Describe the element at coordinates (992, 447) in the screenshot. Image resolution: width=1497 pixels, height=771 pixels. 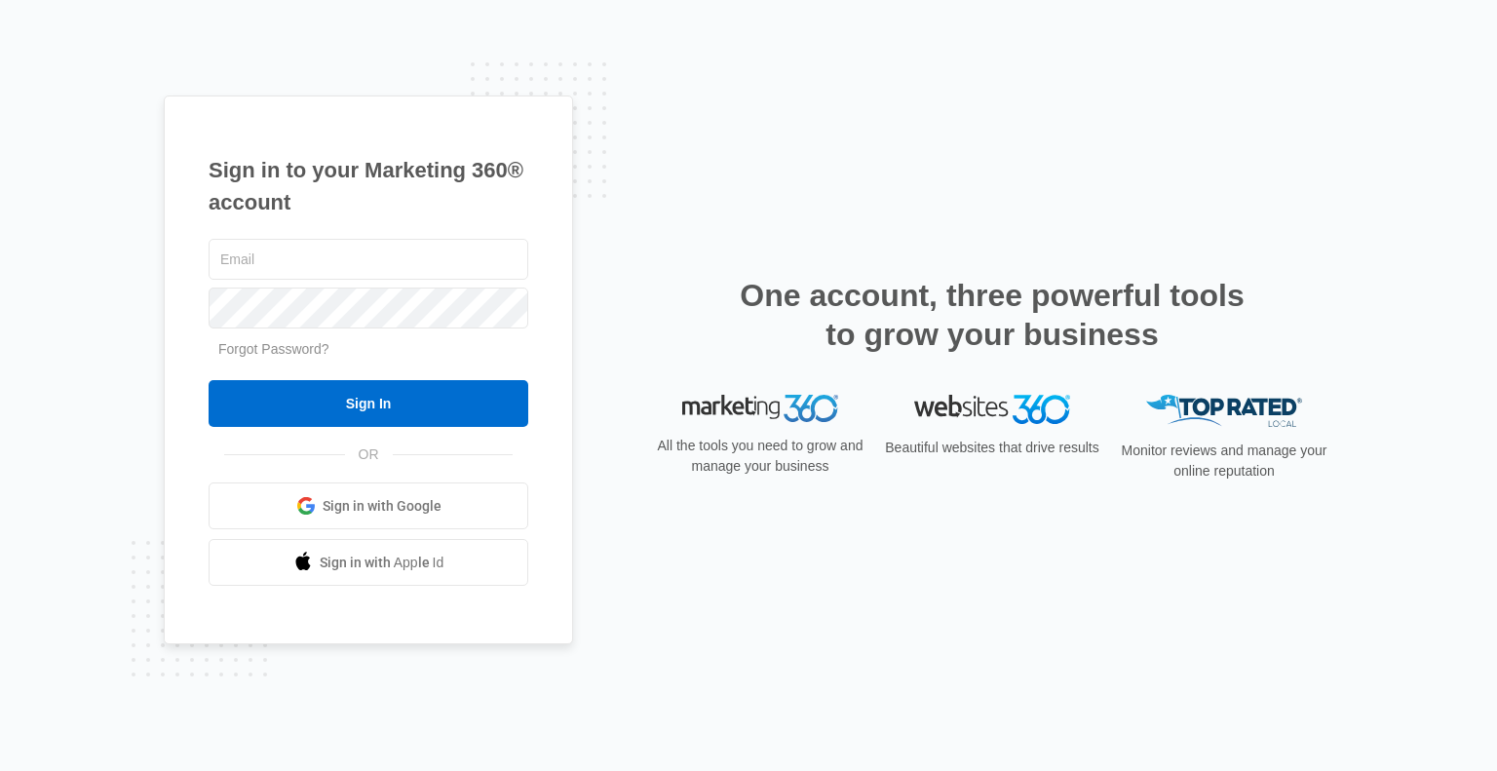
I see `p: Beautiful websites that drive results` at that location.